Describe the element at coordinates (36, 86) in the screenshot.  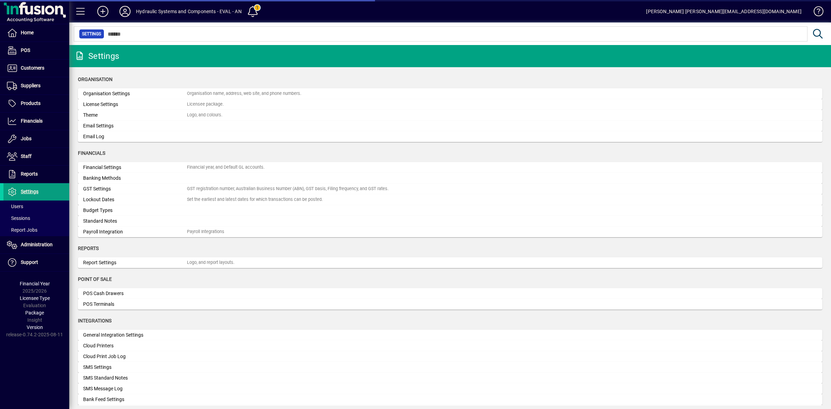
I see `a: Suppliers` at that location.